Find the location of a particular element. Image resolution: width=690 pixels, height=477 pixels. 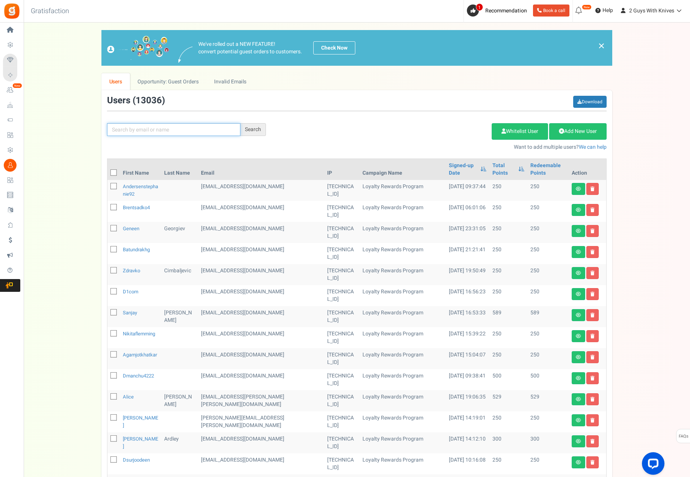

a: New is located at coordinates (12, 90).